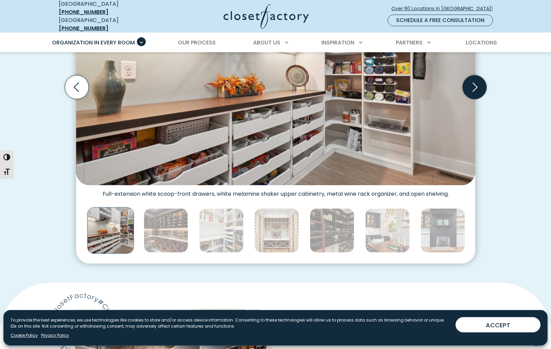 This screenshot has height=349, width=551. I want to click on a: Cookie Policy, so click(24, 336).